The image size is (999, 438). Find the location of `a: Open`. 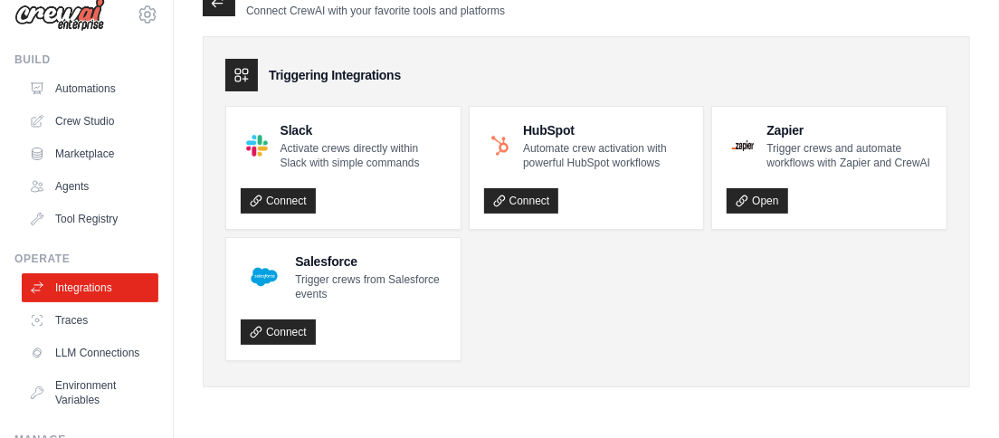

a: Open is located at coordinates (757, 201).